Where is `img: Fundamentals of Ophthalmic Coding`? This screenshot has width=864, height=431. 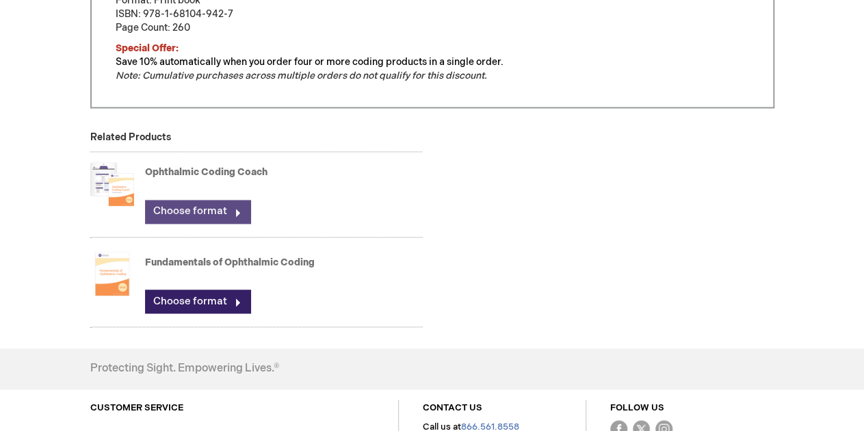 img: Fundamentals of Ophthalmic Coding is located at coordinates (112, 274).